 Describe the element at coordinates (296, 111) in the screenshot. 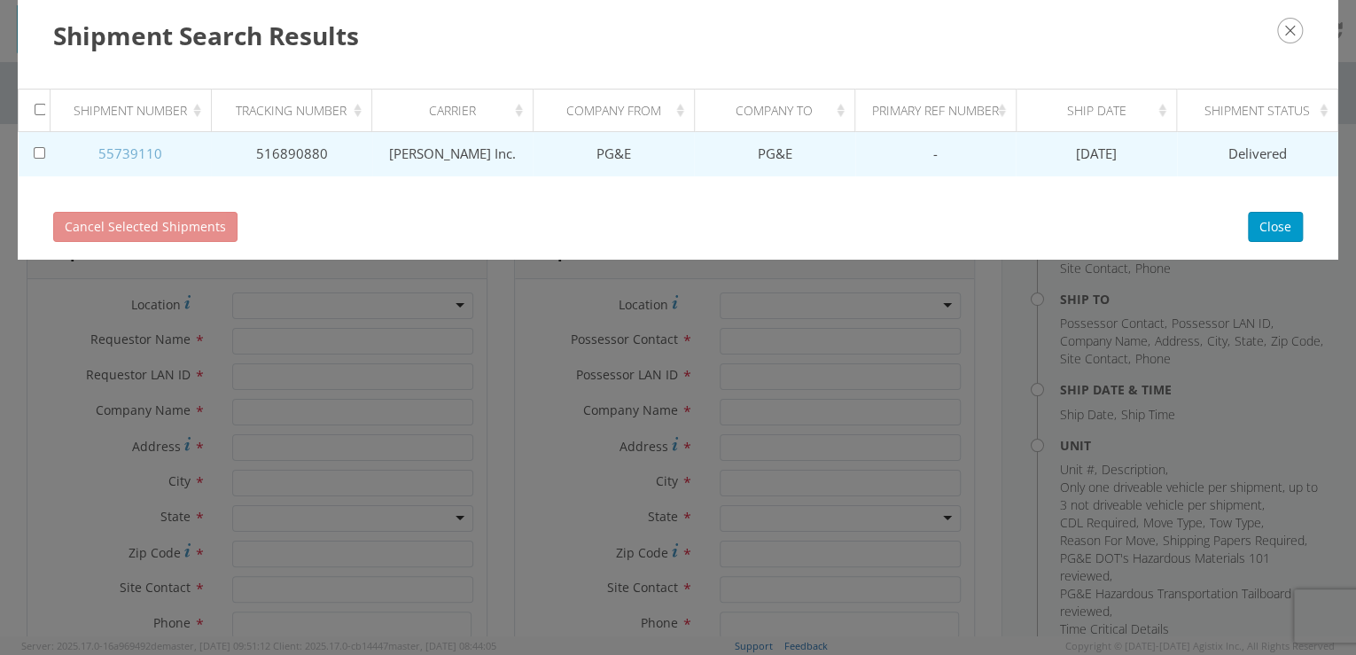

I see `div: Tracking Number` at that location.